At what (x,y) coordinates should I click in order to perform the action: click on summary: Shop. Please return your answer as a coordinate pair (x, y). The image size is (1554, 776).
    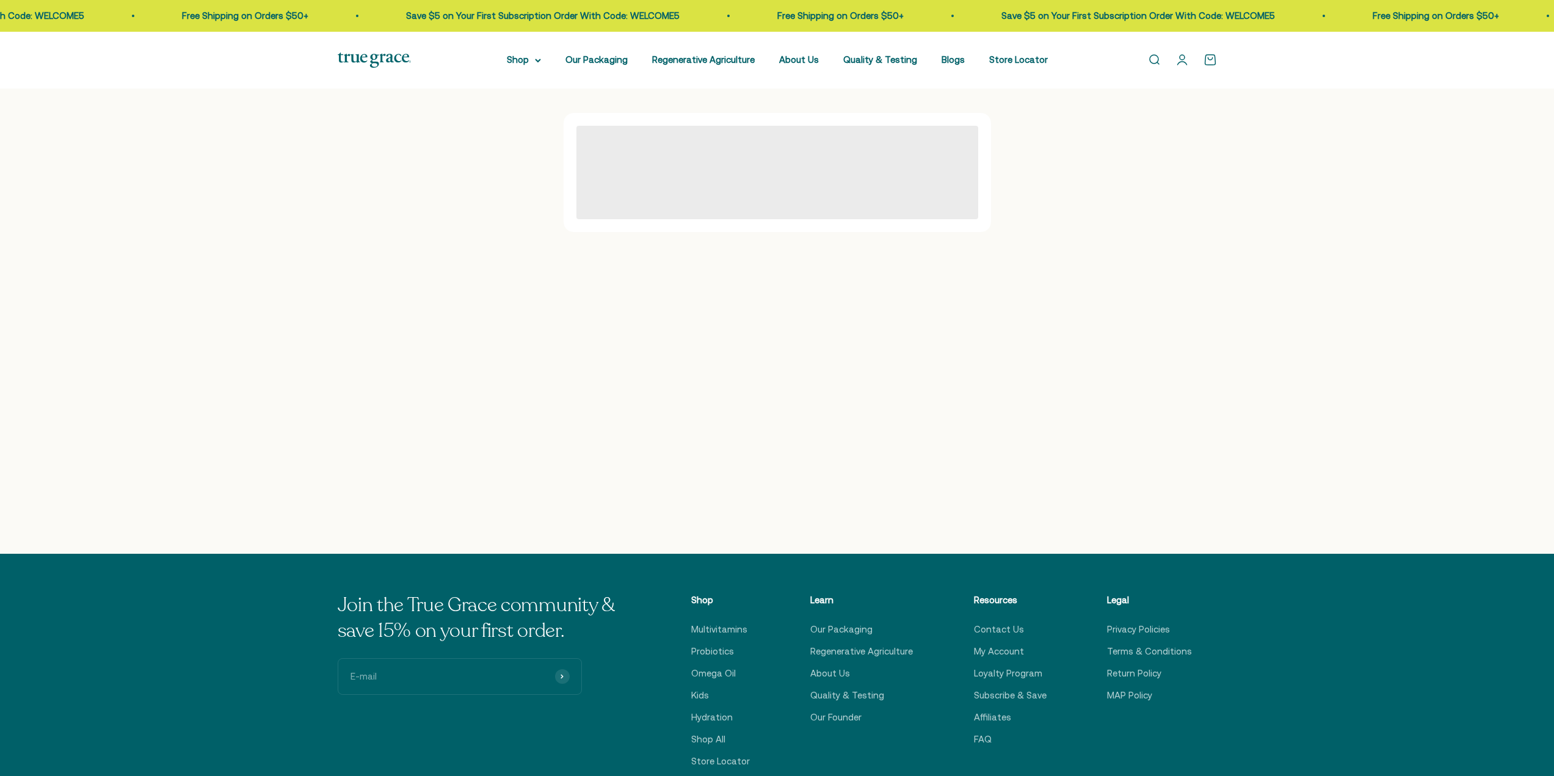
    Looking at the image, I should click on (524, 60).